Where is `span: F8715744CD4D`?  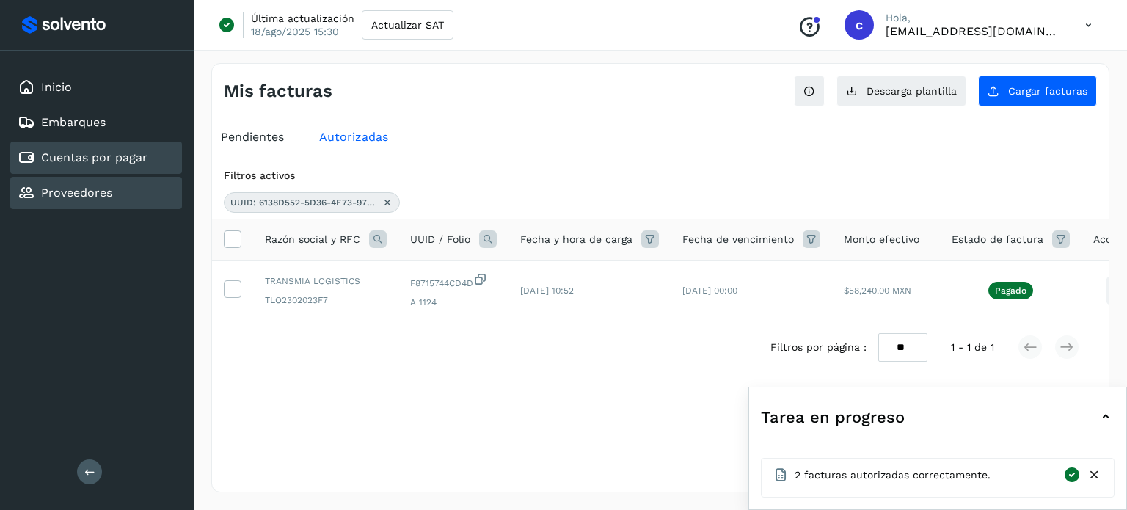 span: F8715744CD4D is located at coordinates (453, 281).